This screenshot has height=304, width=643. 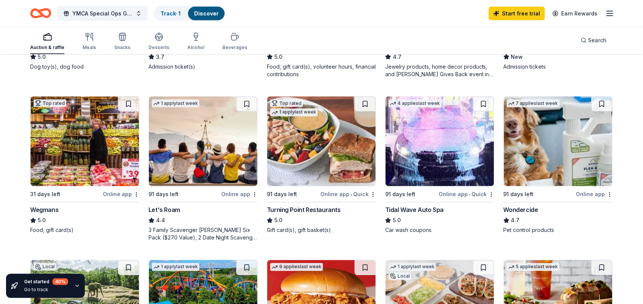 I want to click on div: Wegmans, so click(x=44, y=210).